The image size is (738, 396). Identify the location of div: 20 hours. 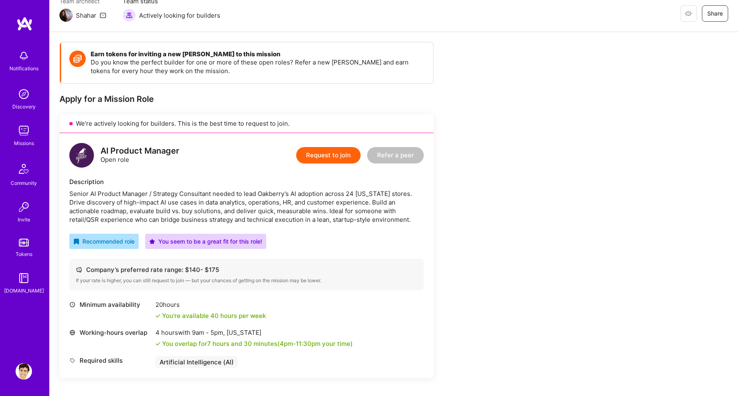
(211, 304).